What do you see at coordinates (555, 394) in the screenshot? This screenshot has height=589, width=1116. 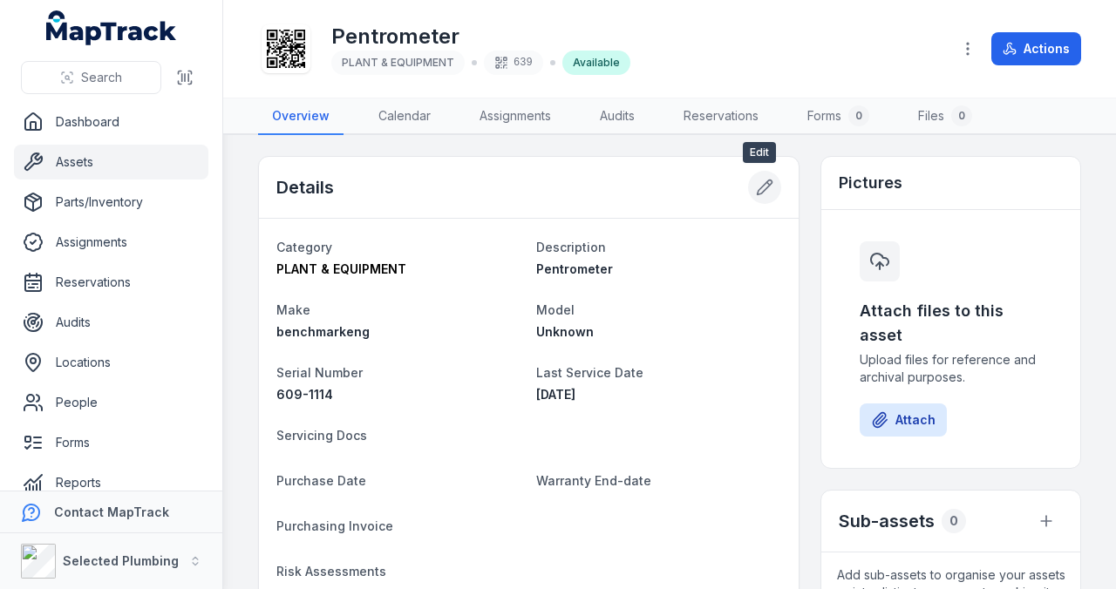 I see `time: 9/24/2025, 12:00:00 AM` at bounding box center [555, 394].